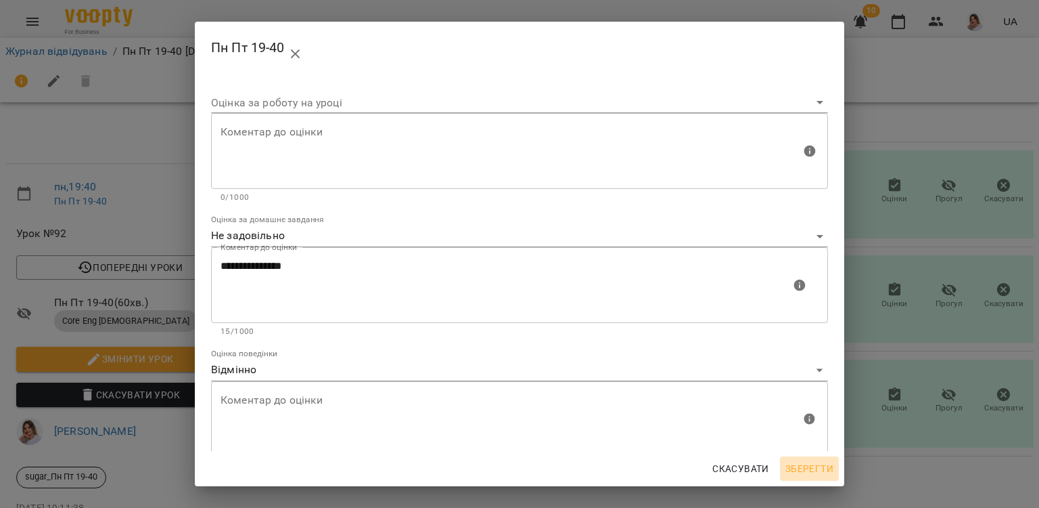 This screenshot has width=1039, height=508. Describe the element at coordinates (741, 468) in the screenshot. I see `button: Скасувати` at that location.